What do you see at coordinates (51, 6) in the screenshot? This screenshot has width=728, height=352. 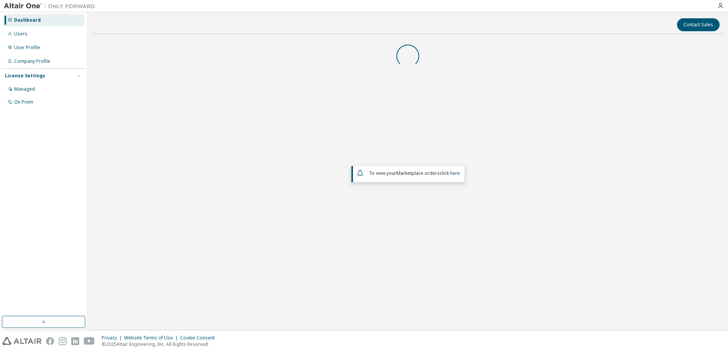 I see `img: Altair One` at bounding box center [51, 6].